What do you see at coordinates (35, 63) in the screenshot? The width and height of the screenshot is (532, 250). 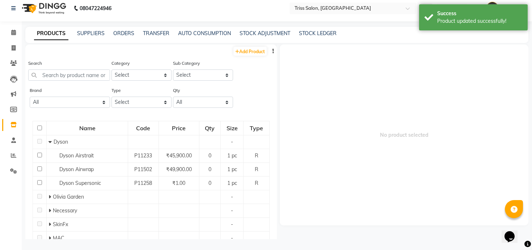 I see `label: Search` at bounding box center [35, 63].